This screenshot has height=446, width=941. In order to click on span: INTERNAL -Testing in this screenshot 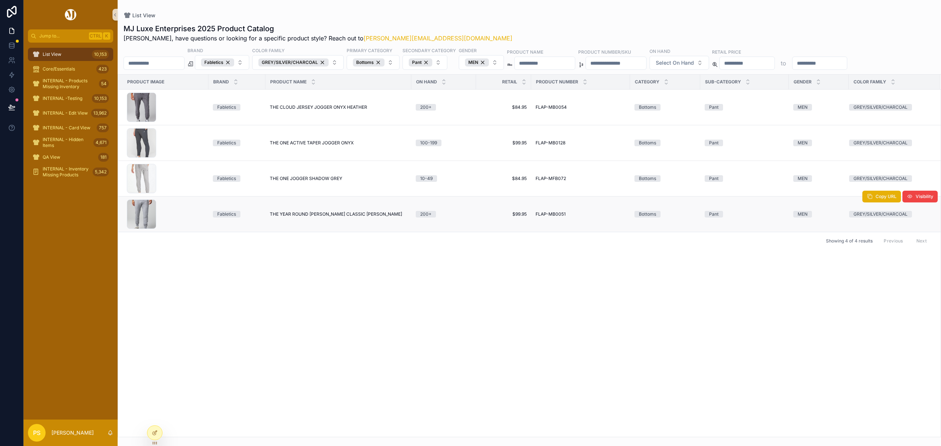, I will do `click(63, 99)`.